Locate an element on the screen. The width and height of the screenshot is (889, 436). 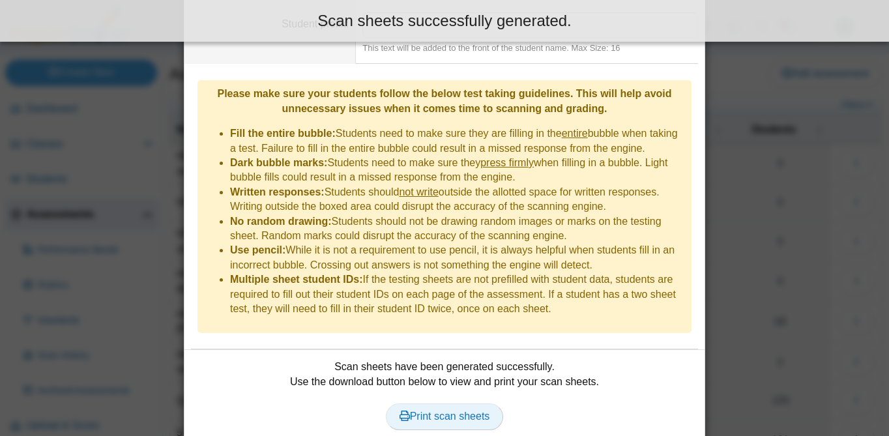
b: Please make sure your students follow the below test taking guidelines. This will help avoid unne... is located at coordinates (444, 100).